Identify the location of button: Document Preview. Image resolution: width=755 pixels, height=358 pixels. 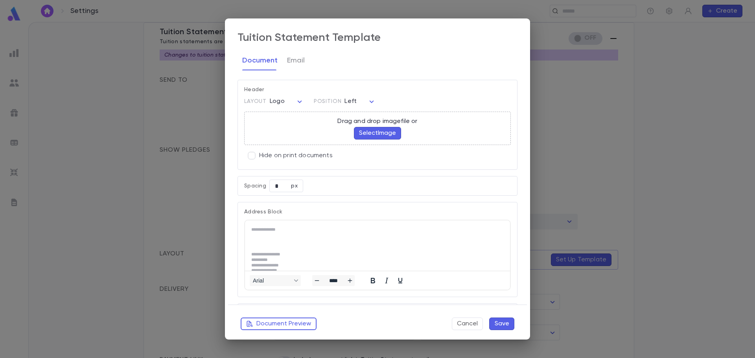
(279, 324).